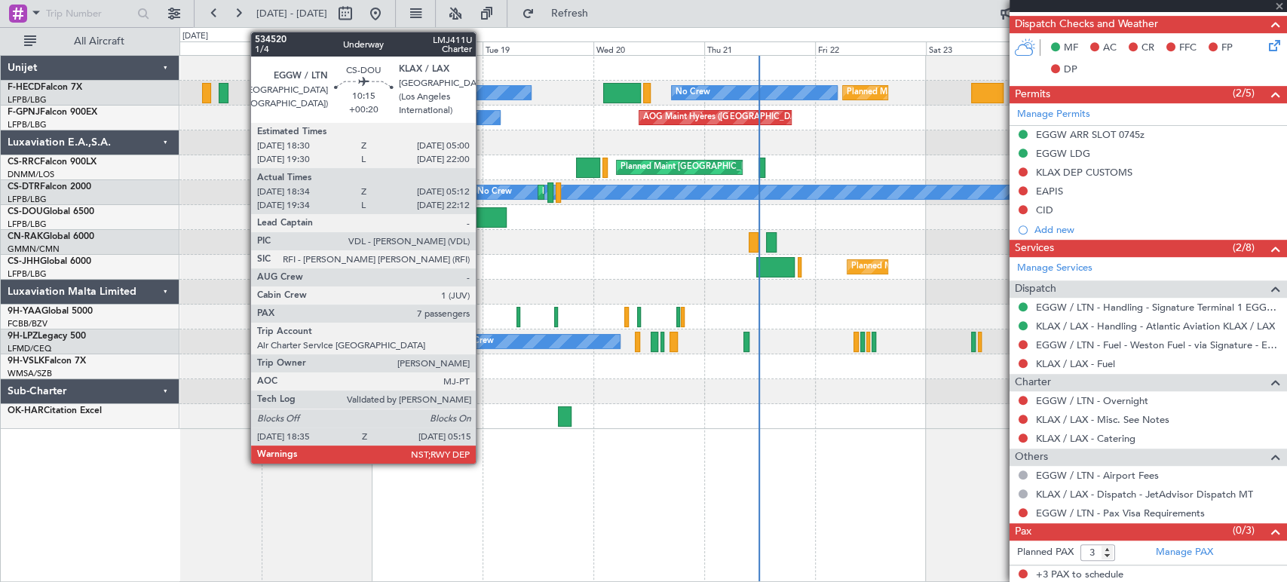 This screenshot has width=1287, height=582. Describe the element at coordinates (1243, 530) in the screenshot. I see `span: (0/3)` at that location.